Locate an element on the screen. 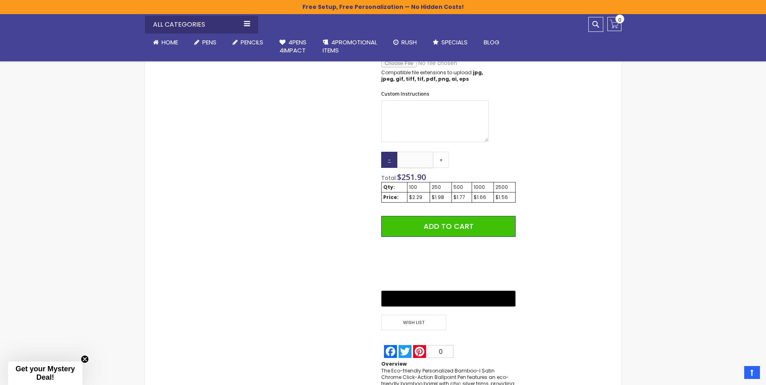  span: Rush is located at coordinates (409, 42).